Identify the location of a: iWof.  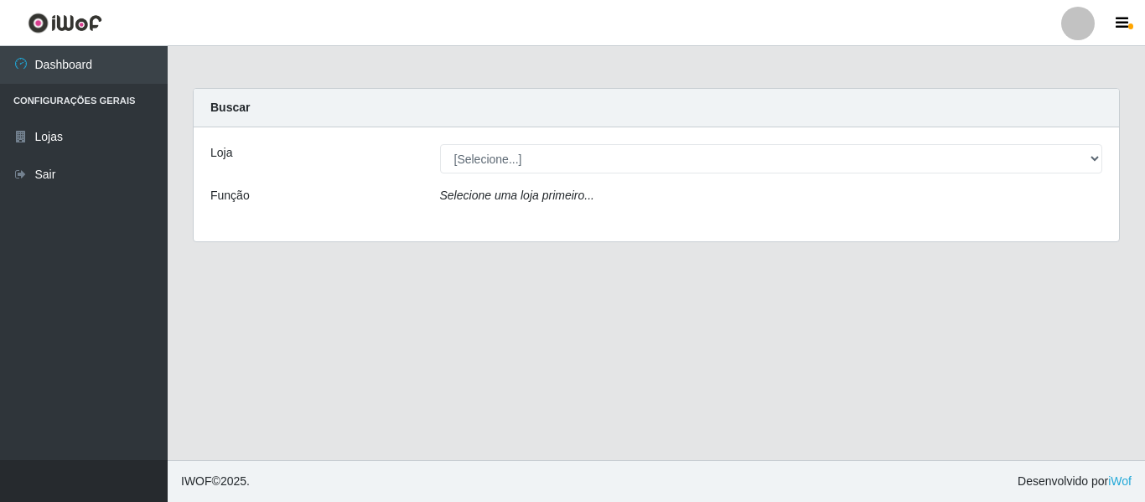
(1120, 481).